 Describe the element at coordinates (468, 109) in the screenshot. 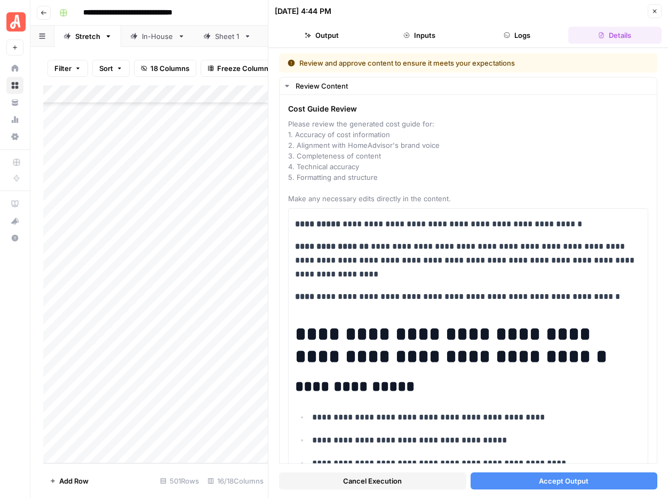

I see `span: Cost Guide Review` at that location.